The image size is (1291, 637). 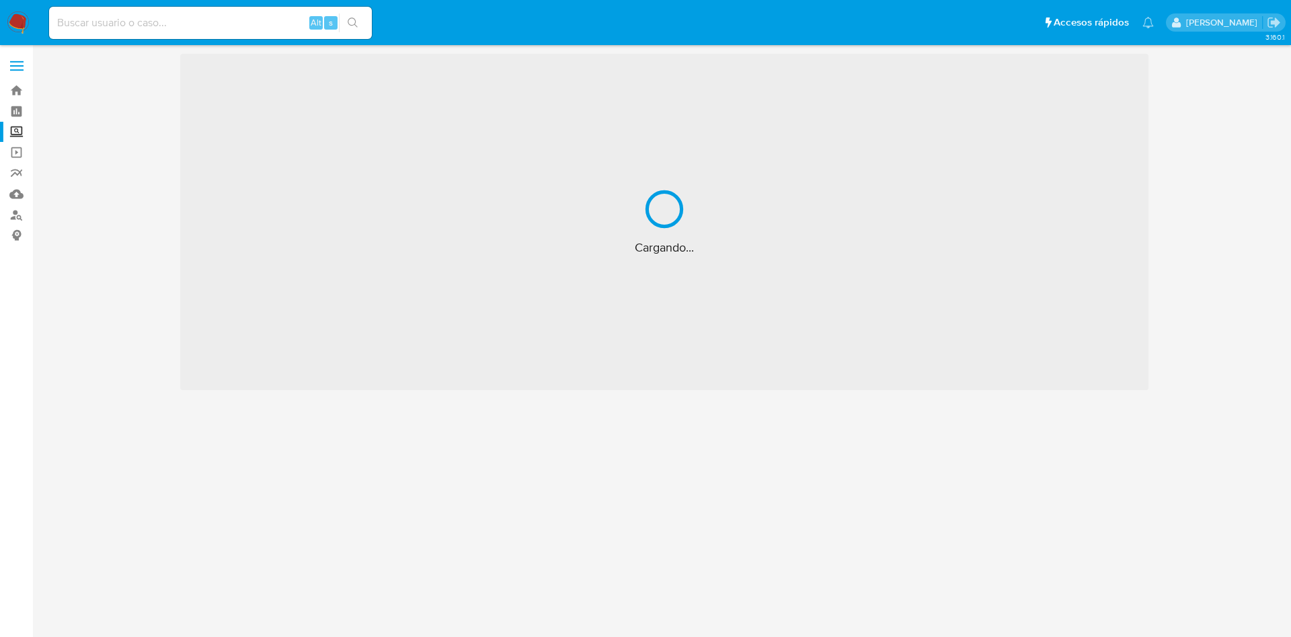 I want to click on button: search-icon, so click(x=352, y=23).